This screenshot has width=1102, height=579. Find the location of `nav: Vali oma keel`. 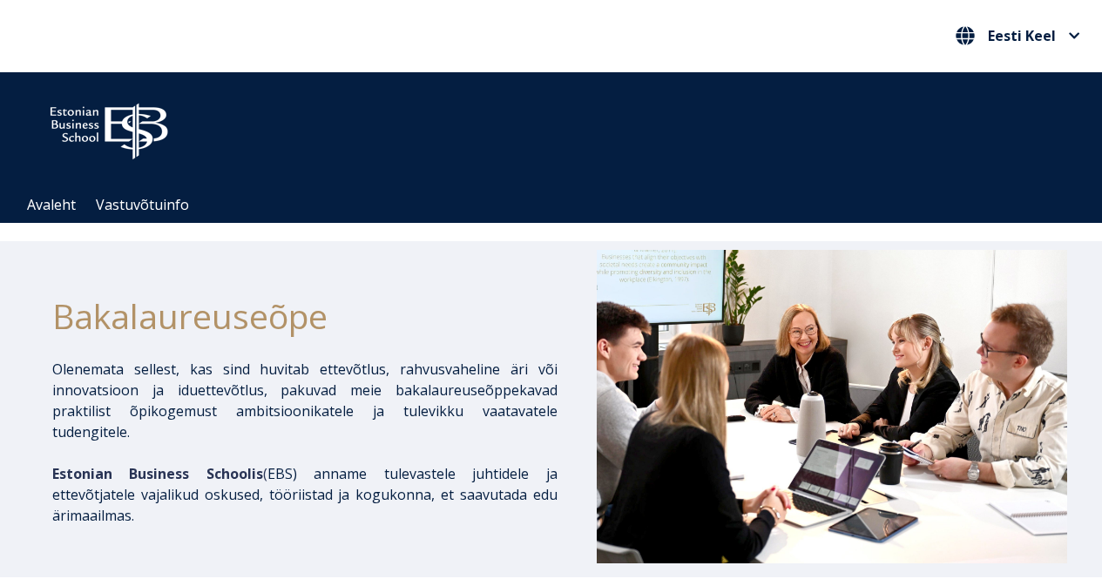

nav: Vali oma keel is located at coordinates (1018, 36).